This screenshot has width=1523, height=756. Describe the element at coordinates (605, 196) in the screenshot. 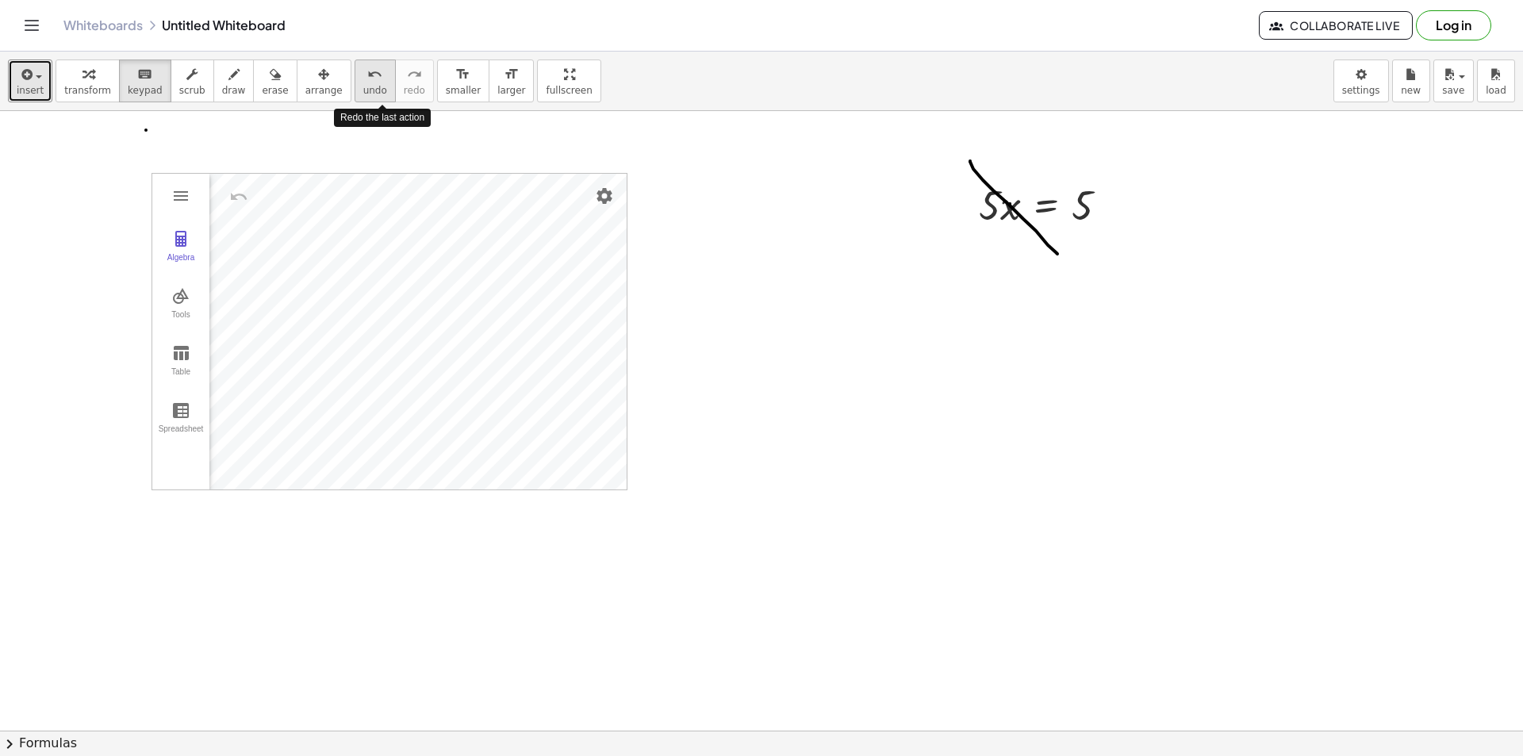

I see `button: Settings` at that location.